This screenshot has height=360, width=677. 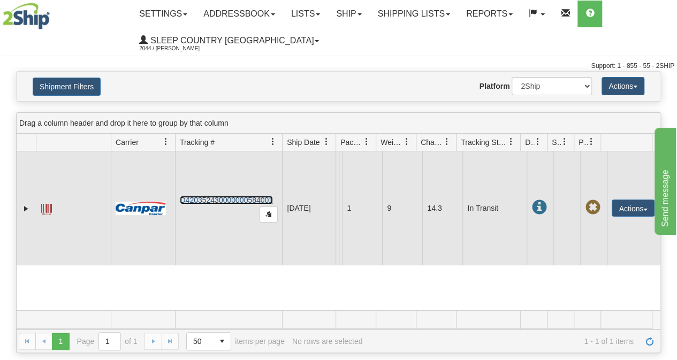 I want to click on a: Shipping lists, so click(x=414, y=14).